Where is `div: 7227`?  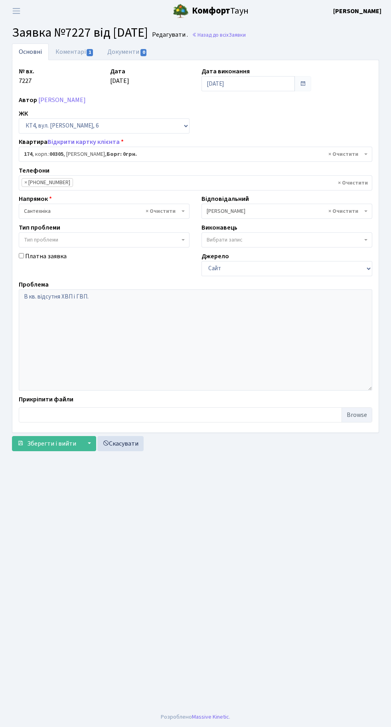 div: 7227 is located at coordinates (58, 79).